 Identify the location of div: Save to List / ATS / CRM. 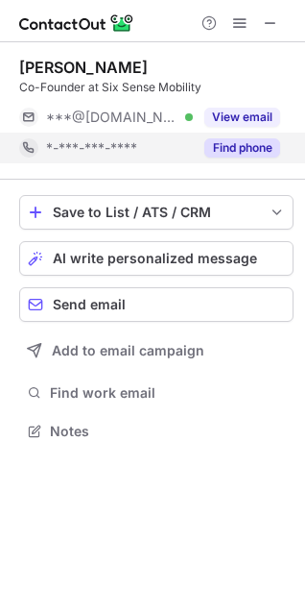
(157, 212).